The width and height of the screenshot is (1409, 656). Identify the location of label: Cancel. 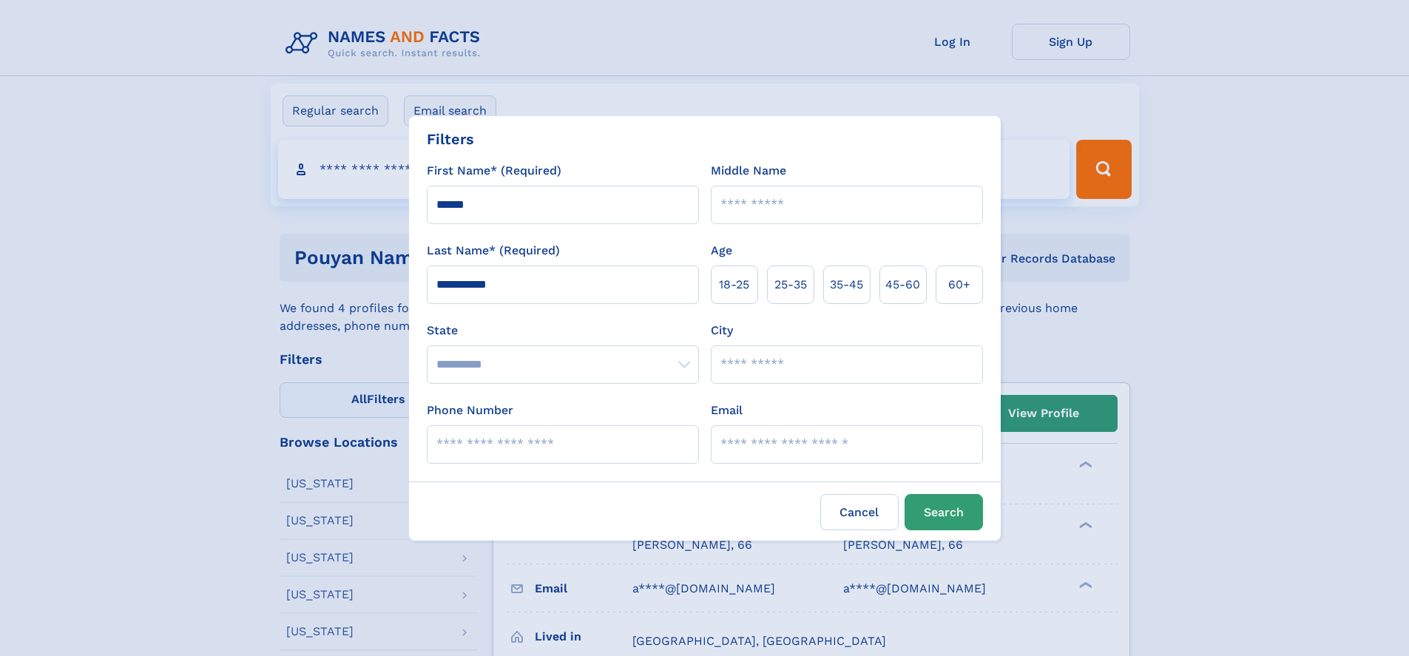
(860, 512).